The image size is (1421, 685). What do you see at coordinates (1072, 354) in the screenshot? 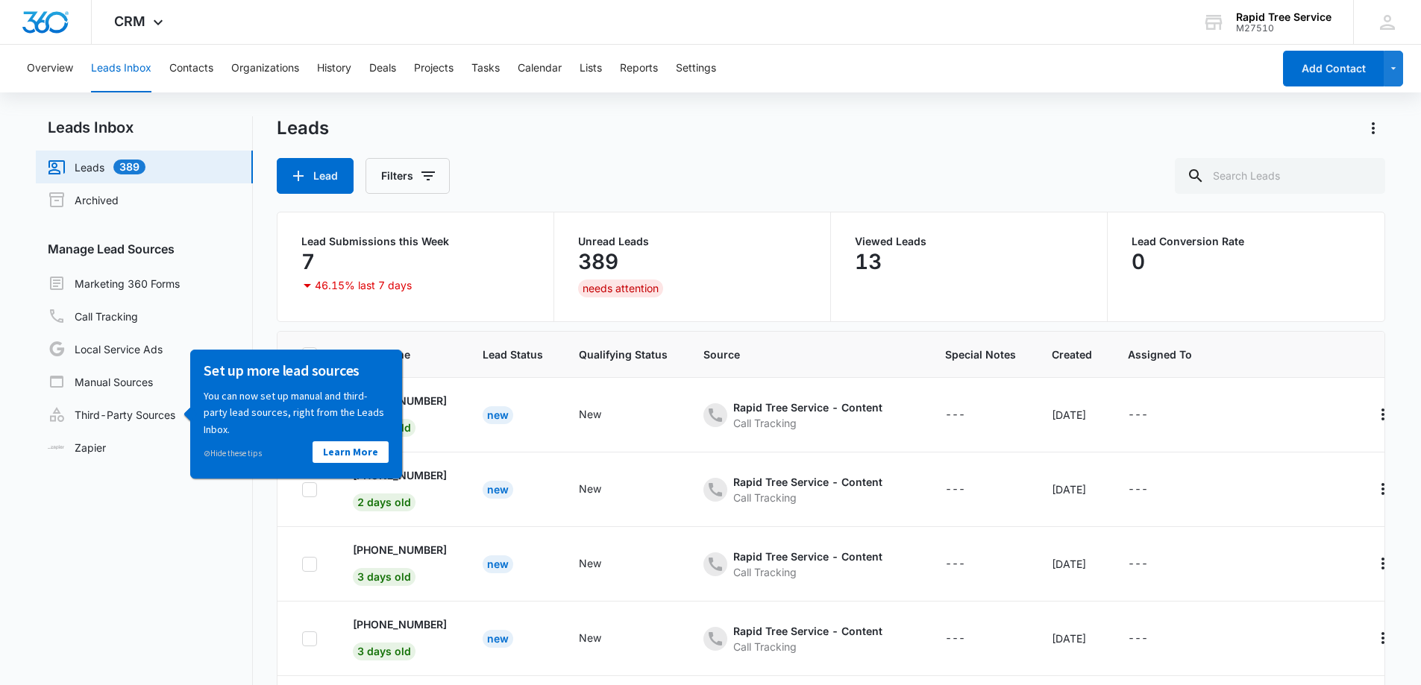
I see `span: Created` at bounding box center [1072, 354].